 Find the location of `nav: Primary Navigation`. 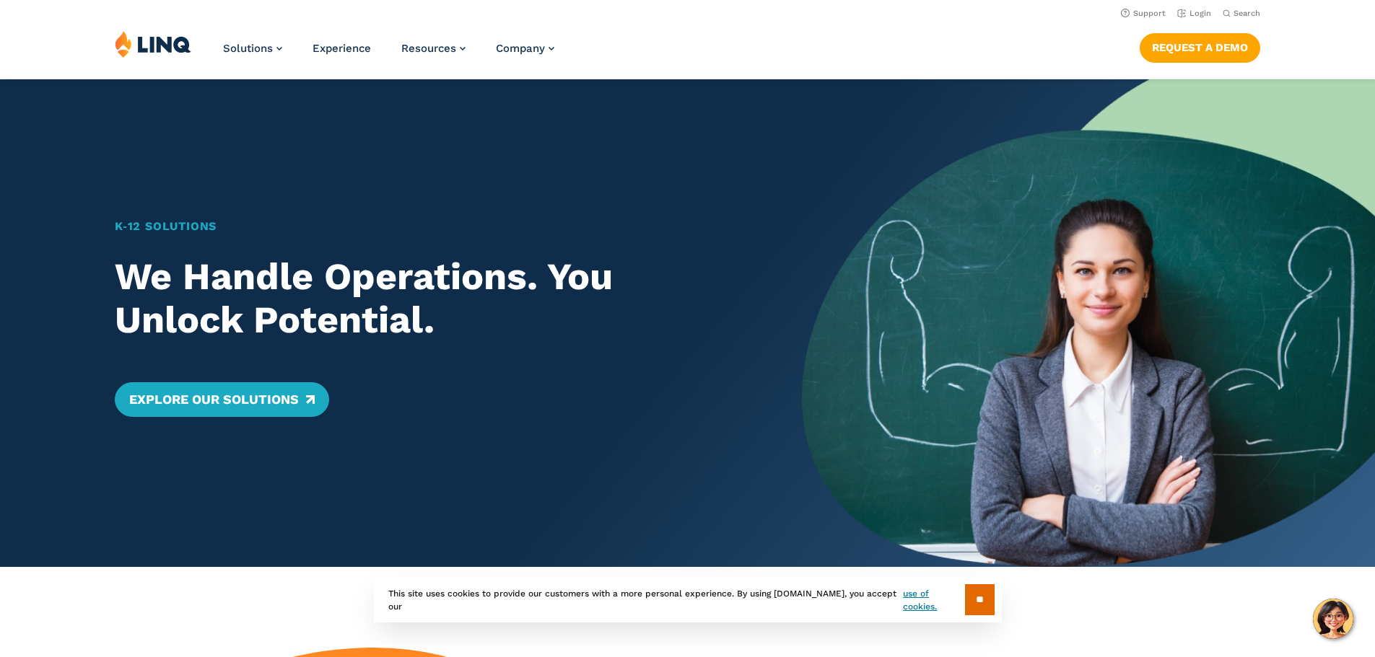

nav: Primary Navigation is located at coordinates (388, 54).